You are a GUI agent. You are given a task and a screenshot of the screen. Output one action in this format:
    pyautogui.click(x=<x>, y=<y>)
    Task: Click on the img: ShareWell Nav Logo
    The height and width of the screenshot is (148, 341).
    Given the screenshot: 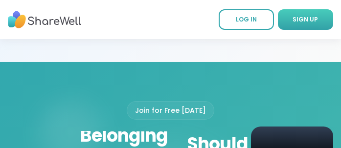 What is the action you would take?
    pyautogui.click(x=45, y=20)
    